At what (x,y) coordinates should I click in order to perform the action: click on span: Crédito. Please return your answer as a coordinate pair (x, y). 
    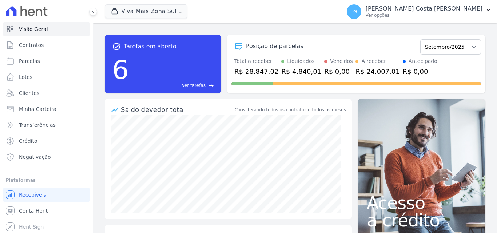
    Looking at the image, I should click on (28, 141).